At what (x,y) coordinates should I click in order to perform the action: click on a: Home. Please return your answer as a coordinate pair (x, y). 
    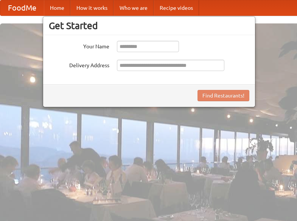
    Looking at the image, I should click on (57, 8).